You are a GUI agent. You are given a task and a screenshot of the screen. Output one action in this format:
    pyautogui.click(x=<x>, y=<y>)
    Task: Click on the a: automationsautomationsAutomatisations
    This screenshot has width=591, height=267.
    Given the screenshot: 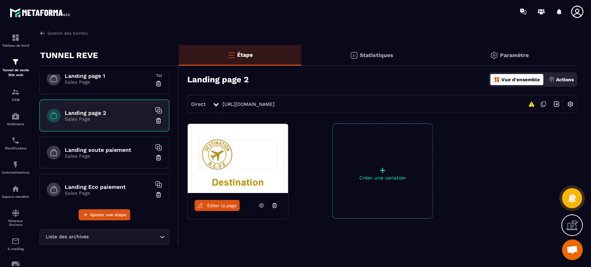 What is the action you would take?
    pyautogui.click(x=16, y=168)
    